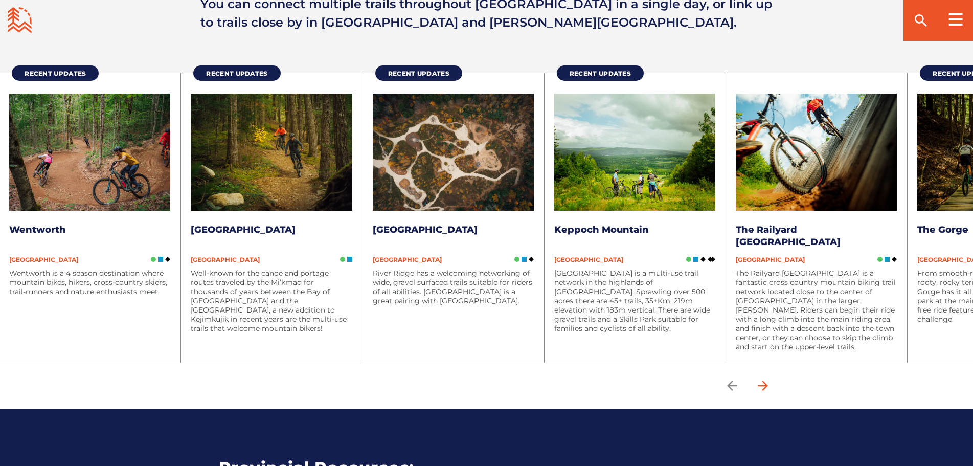  I want to click on ion-icon: search, so click(921, 20).